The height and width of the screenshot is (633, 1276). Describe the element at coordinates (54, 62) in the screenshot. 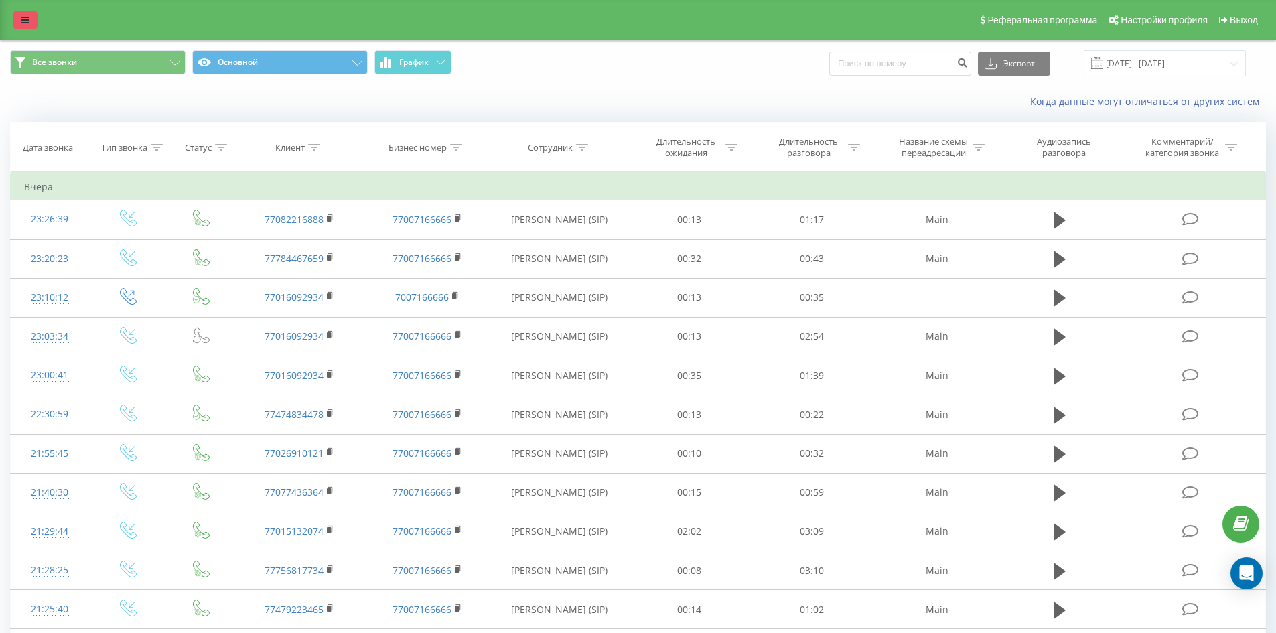

I see `span: Все звонки` at that location.